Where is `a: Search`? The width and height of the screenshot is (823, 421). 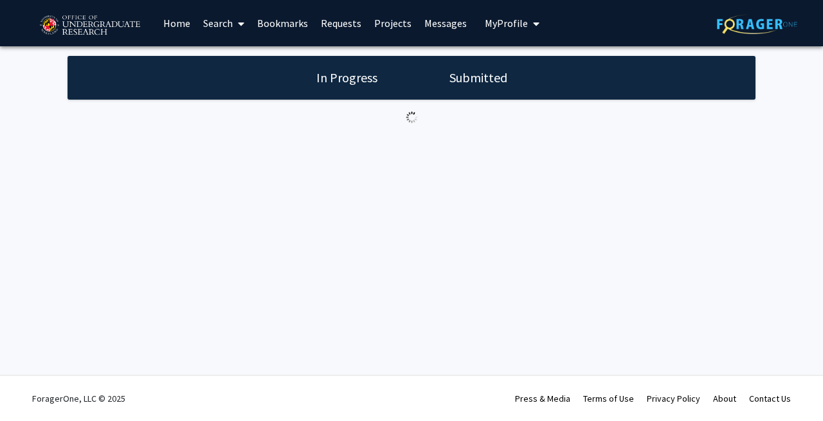 a: Search is located at coordinates (224, 23).